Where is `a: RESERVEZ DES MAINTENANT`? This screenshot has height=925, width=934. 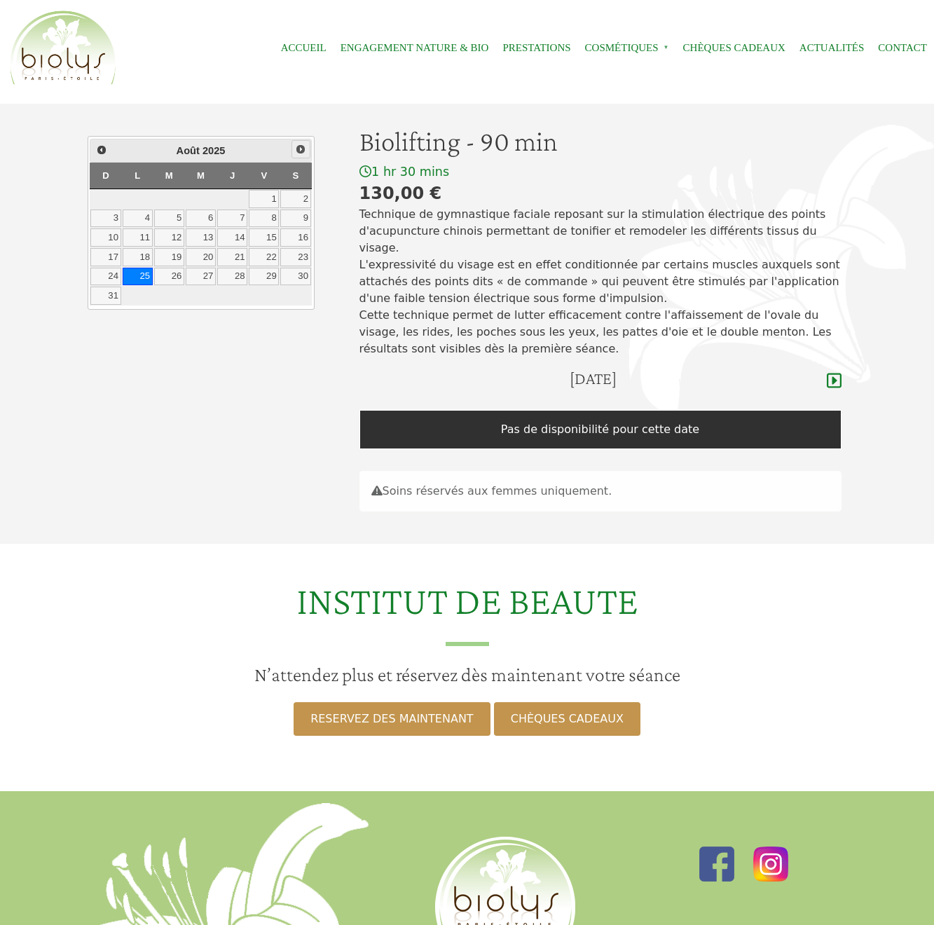 a: RESERVEZ DES MAINTENANT is located at coordinates (392, 719).